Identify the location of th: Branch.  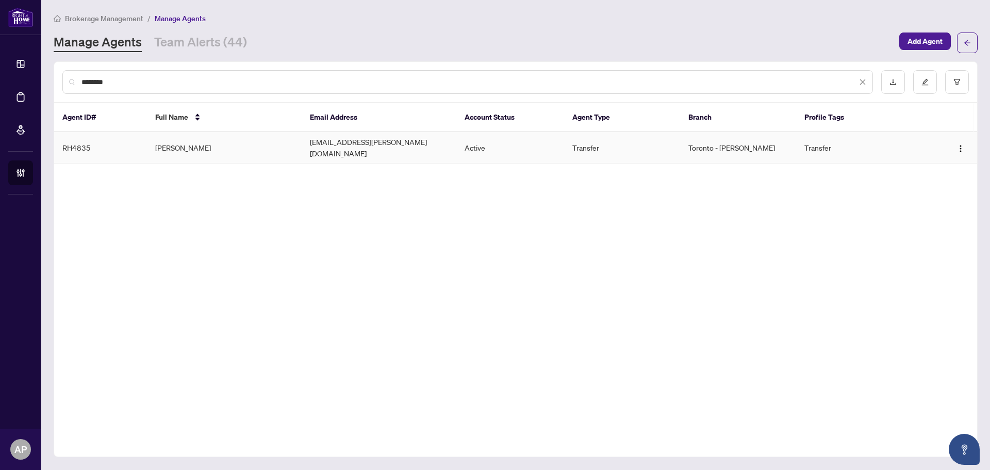
(738, 118).